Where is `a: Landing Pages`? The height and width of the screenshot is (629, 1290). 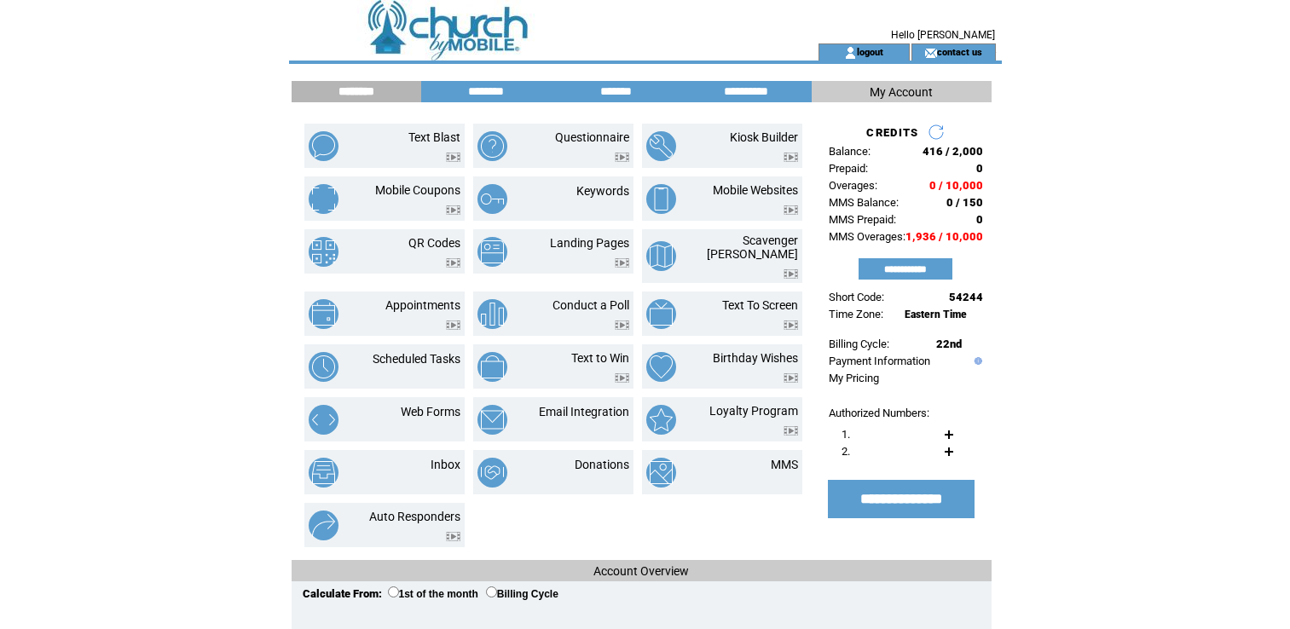 a: Landing Pages is located at coordinates (589, 243).